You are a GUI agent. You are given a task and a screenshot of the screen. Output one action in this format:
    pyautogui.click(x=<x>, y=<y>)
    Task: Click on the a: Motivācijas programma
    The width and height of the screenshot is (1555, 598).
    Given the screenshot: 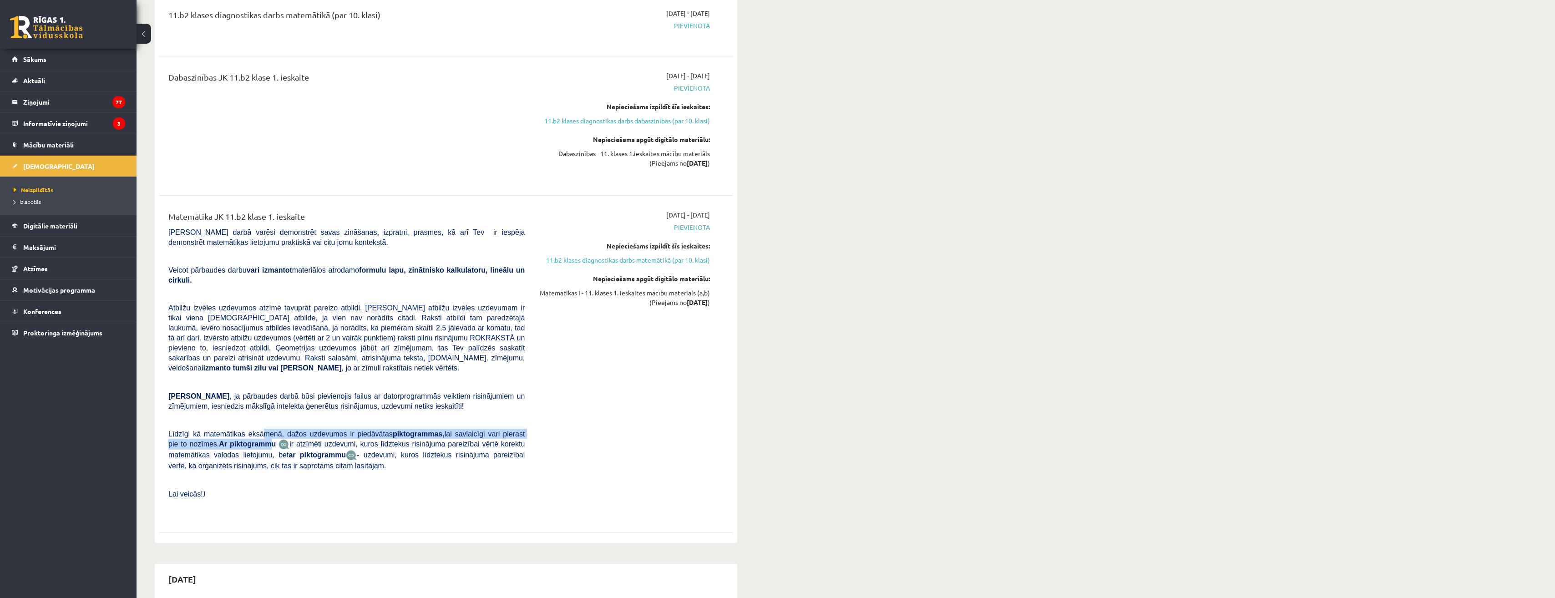 What is the action you would take?
    pyautogui.click(x=68, y=290)
    